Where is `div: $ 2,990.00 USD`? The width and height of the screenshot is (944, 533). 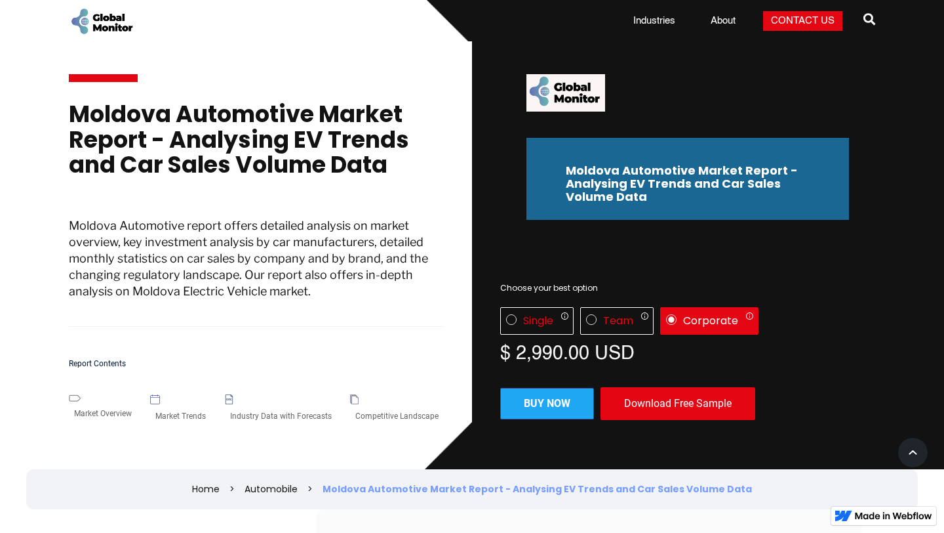 div: $ 2,990.00 USD is located at coordinates (688, 351).